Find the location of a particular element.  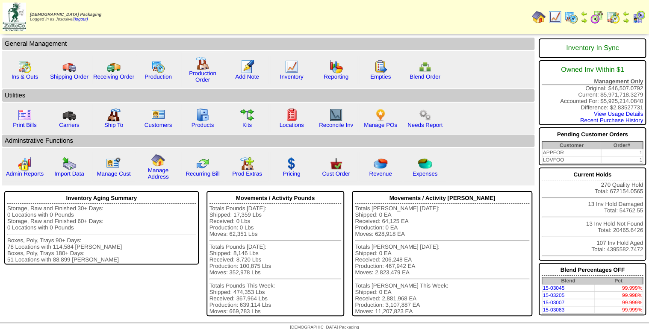

th: Customer is located at coordinates (571, 145).